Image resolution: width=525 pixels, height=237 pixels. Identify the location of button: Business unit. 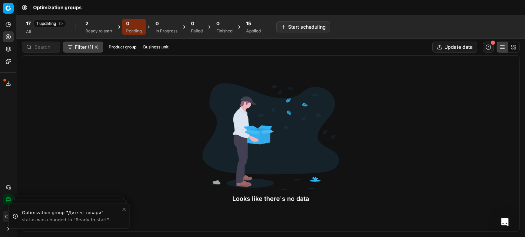
(156, 47).